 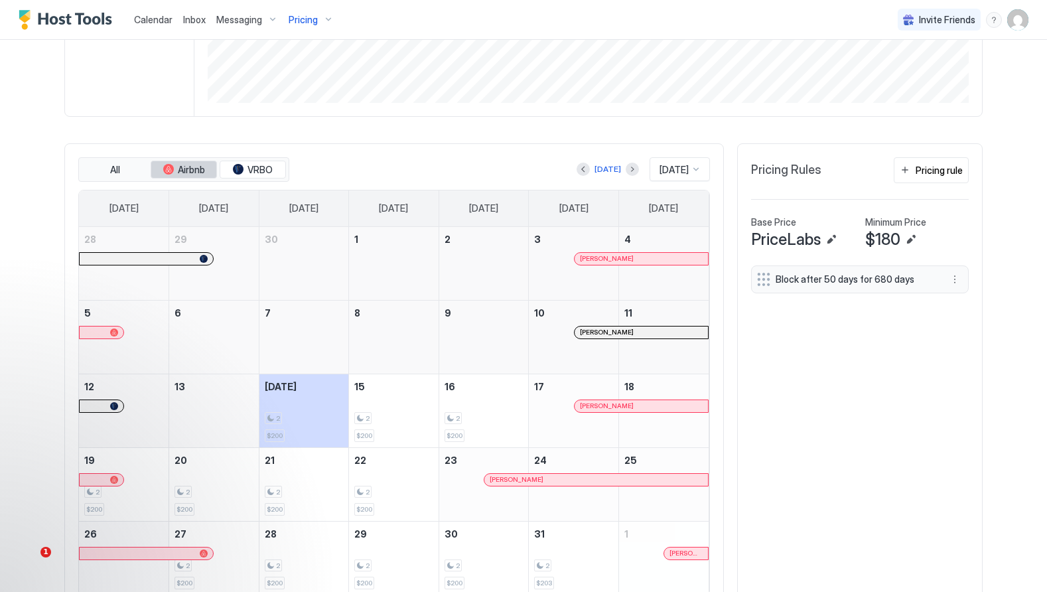 I want to click on a: October 23, 2025, so click(x=484, y=460).